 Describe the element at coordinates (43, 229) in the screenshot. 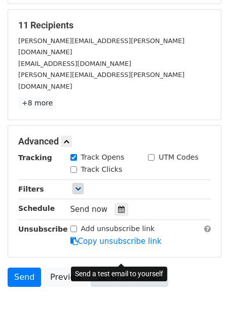

I see `strong: Unsubscribe` at that location.